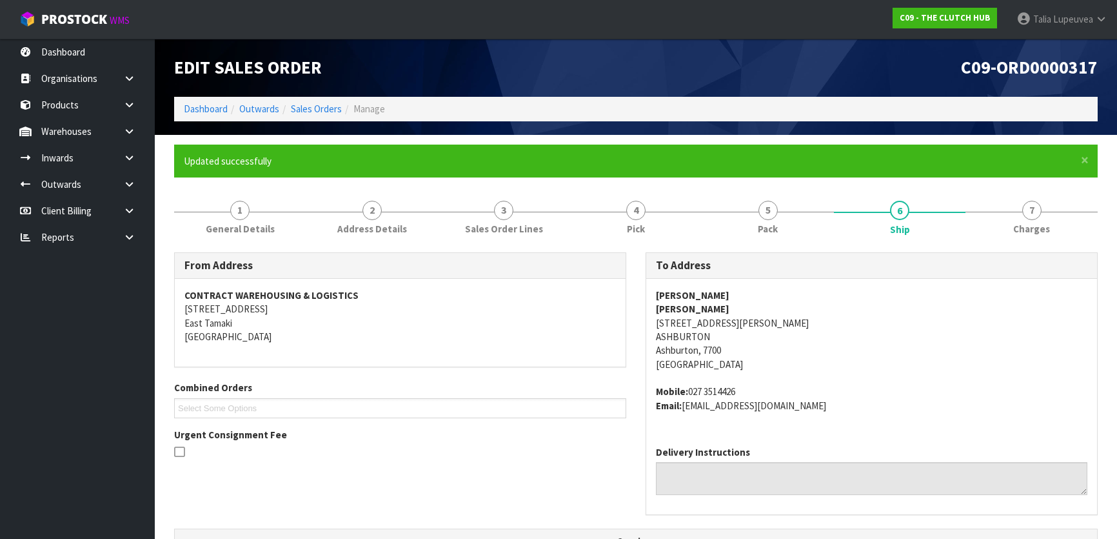 This screenshot has width=1117, height=539. What do you see at coordinates (1032, 228) in the screenshot?
I see `span: Charges` at bounding box center [1032, 228].